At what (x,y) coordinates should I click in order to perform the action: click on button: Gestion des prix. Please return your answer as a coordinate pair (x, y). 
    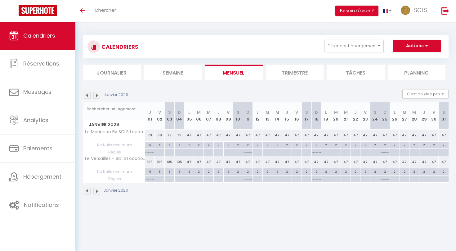
    Looking at the image, I should click on (426, 94).